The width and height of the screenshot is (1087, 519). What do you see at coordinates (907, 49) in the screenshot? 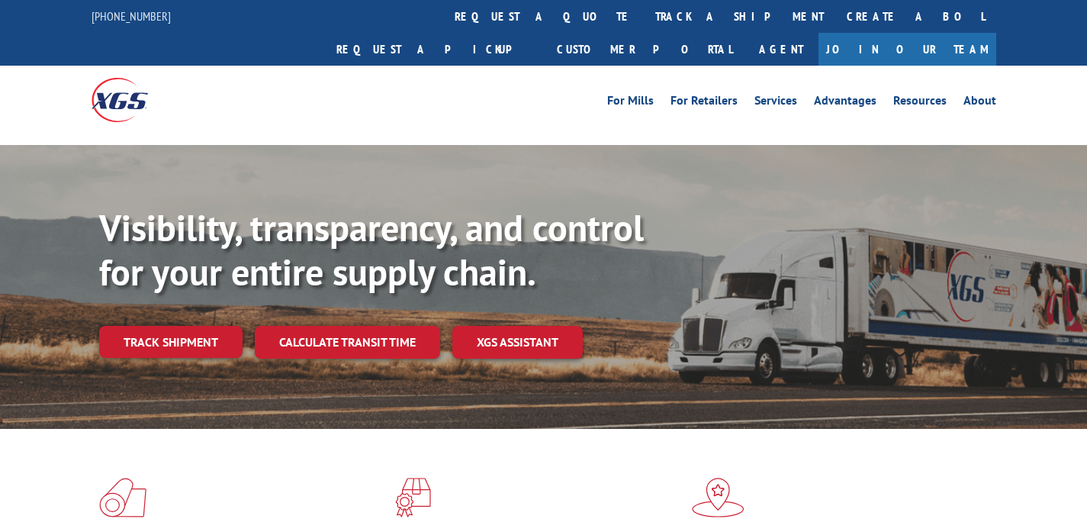
I see `a: Join Our Team` at bounding box center [907, 49].